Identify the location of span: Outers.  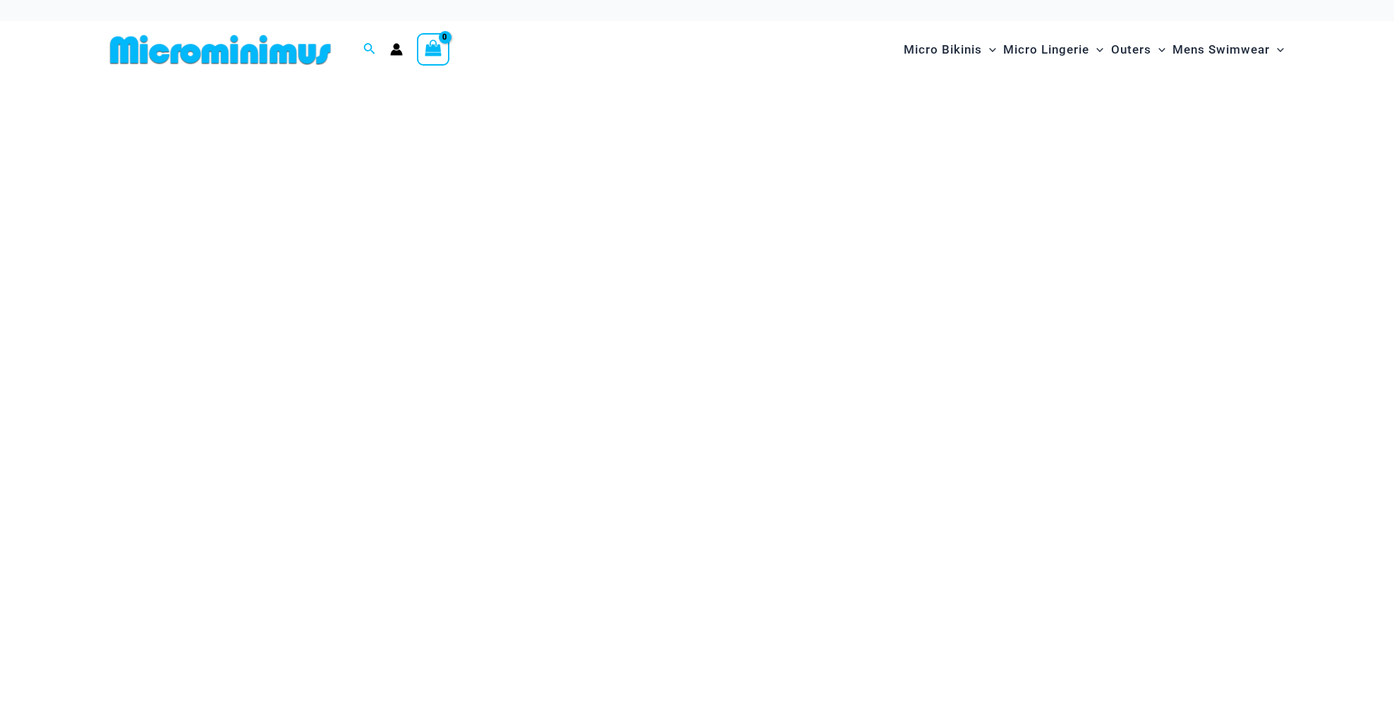
(1131, 49).